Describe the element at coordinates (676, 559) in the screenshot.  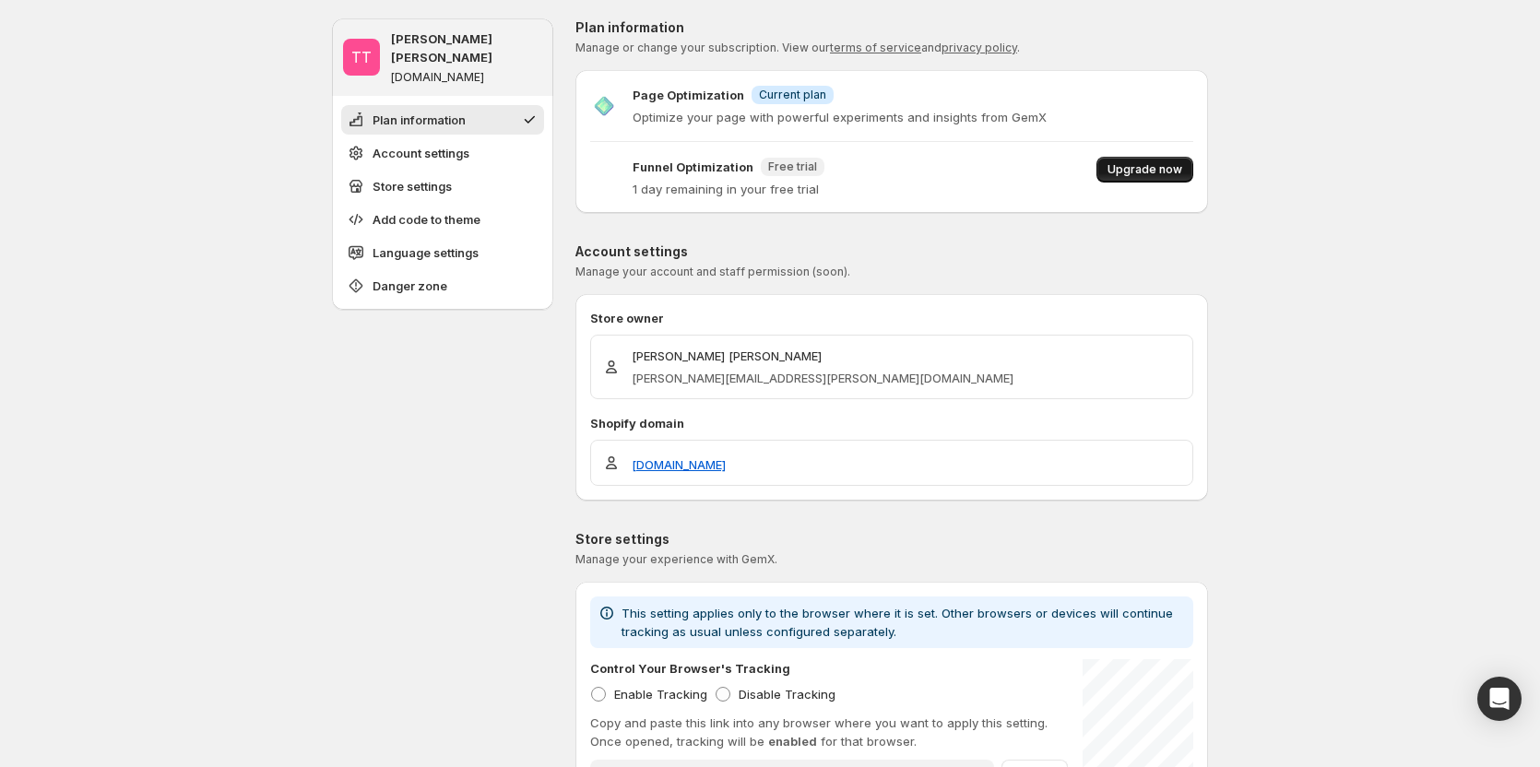
I see `span: Manage your experience with GemX.` at that location.